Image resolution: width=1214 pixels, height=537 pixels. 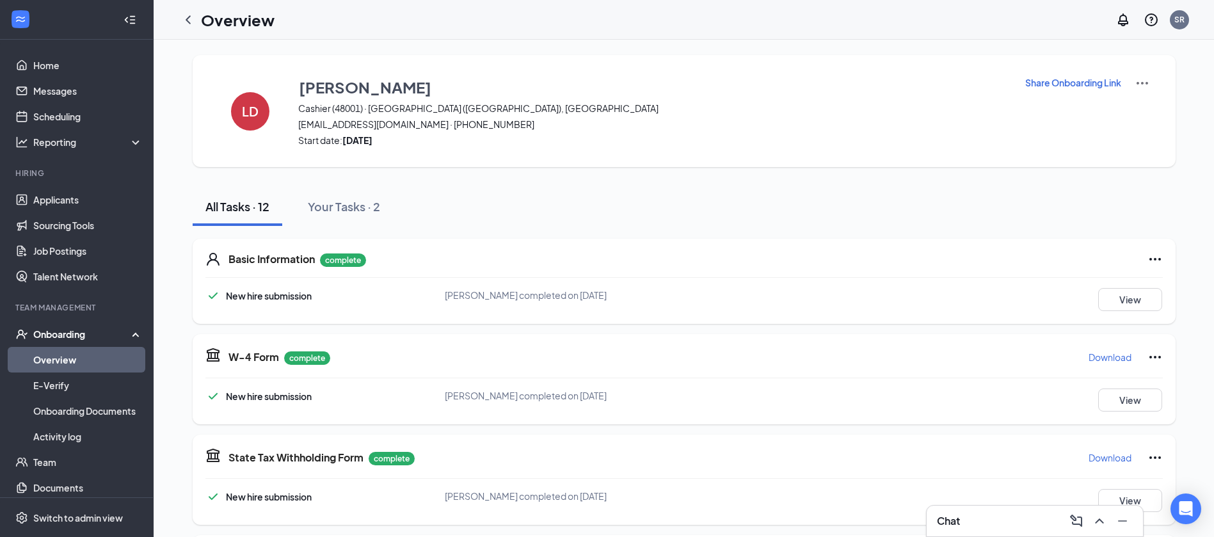 What do you see at coordinates (1073, 83) in the screenshot?
I see `button: Share Onboarding Link` at bounding box center [1073, 83].